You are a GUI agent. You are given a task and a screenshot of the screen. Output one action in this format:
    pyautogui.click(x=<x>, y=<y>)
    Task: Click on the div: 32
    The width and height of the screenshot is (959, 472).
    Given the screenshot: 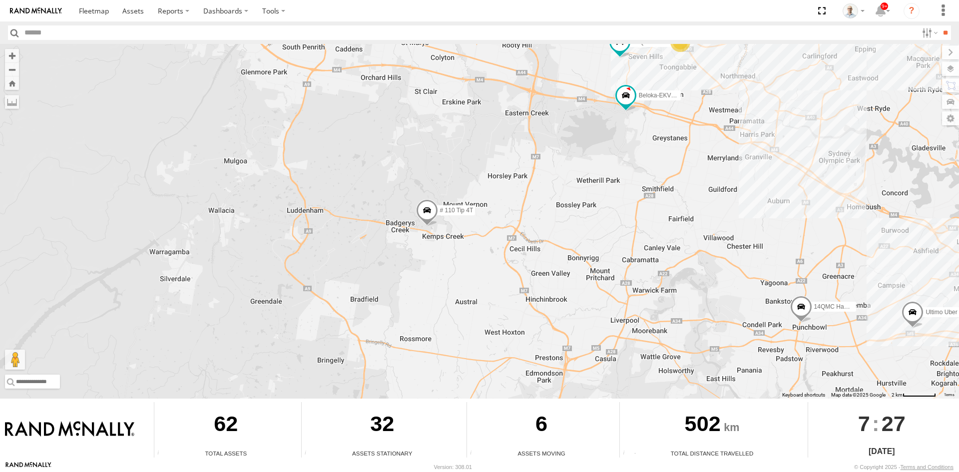 What is the action you would take?
    pyautogui.click(x=382, y=425)
    